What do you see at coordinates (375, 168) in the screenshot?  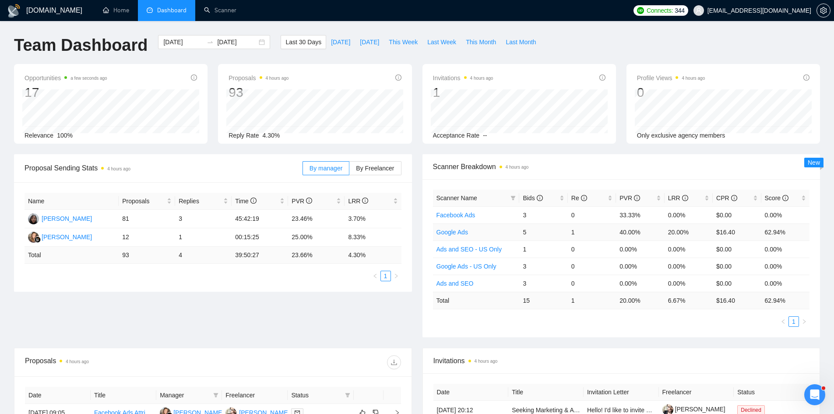 I see `span: By Freelancer` at bounding box center [375, 168].